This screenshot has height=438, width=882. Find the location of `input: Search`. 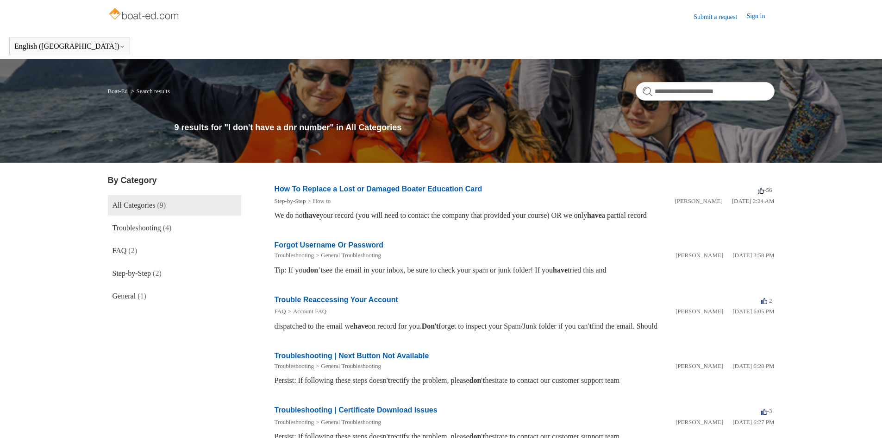

input: Search is located at coordinates (705, 91).